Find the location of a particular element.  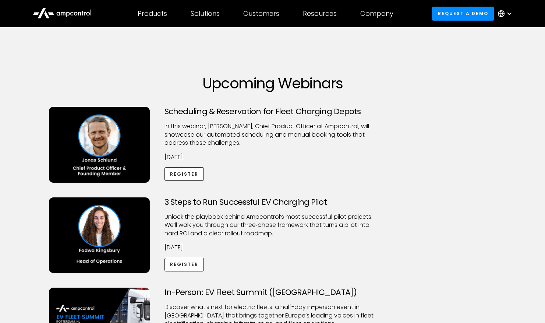

p: Unlock the playbook behind Ampcontrol’s most successful pilot projects. We’ll walk you through ou... is located at coordinates (273, 225).